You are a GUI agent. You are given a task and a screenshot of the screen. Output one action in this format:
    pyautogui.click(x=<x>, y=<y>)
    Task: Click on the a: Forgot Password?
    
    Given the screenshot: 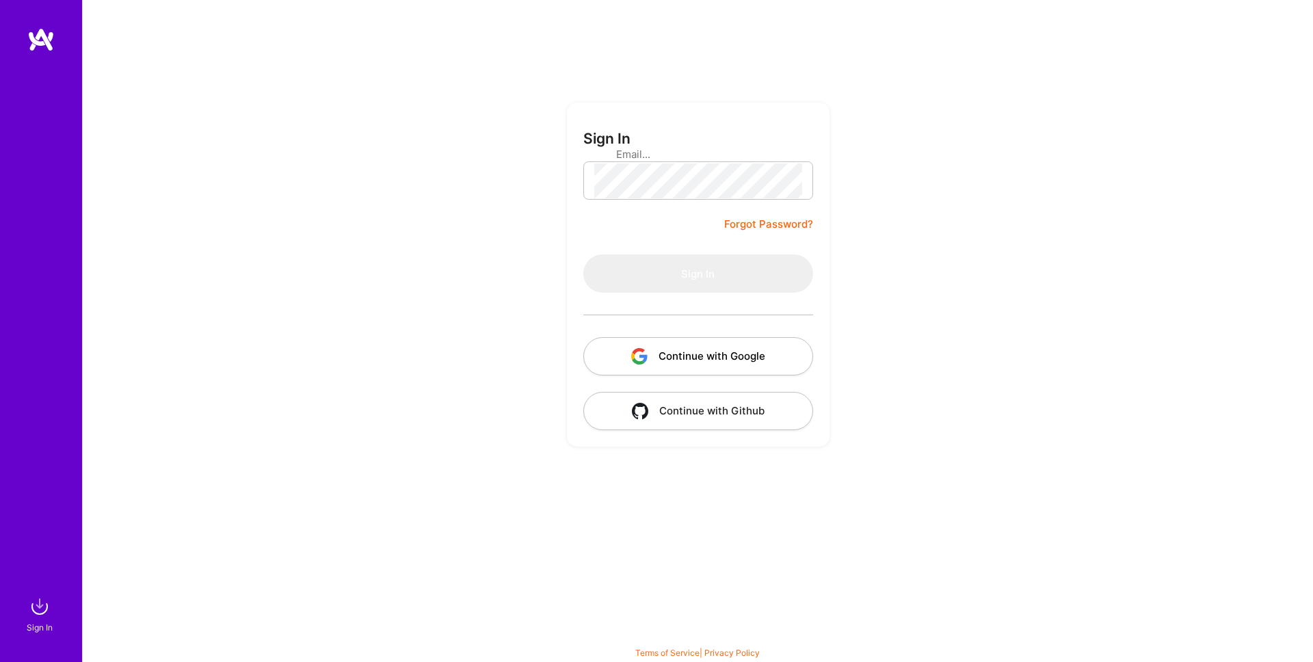 What is the action you would take?
    pyautogui.click(x=769, y=224)
    